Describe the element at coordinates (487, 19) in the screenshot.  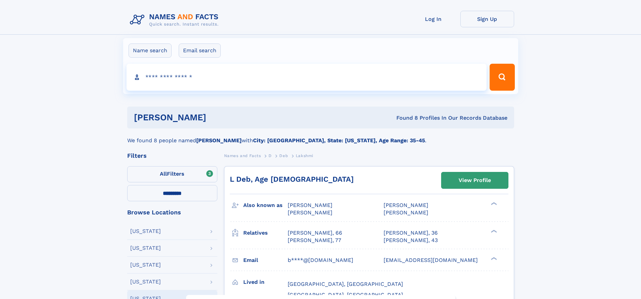
I see `a: Sign Up` at that location.